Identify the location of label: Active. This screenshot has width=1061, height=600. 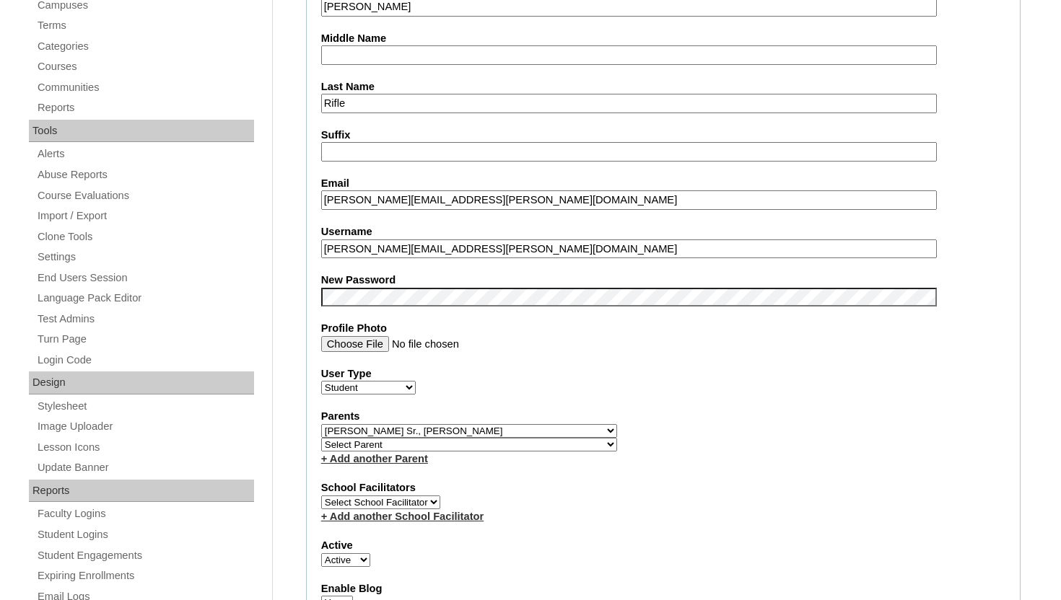
(663, 546).